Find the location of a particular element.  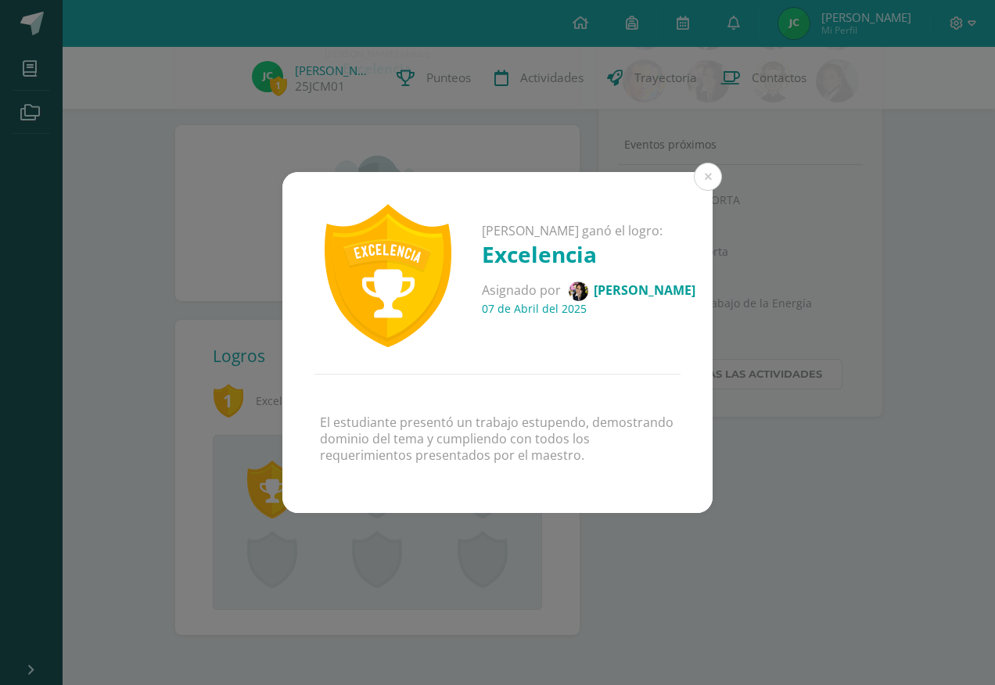

p: Asignado por is located at coordinates (588, 291).